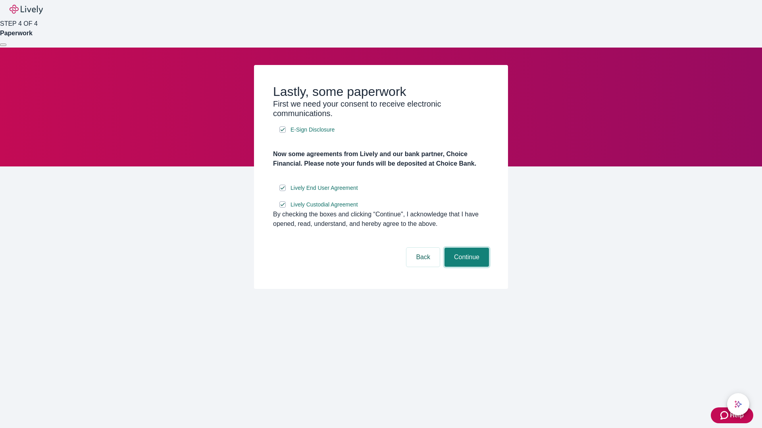  What do you see at coordinates (26, 10) in the screenshot?
I see `img: Lively` at bounding box center [26, 10].